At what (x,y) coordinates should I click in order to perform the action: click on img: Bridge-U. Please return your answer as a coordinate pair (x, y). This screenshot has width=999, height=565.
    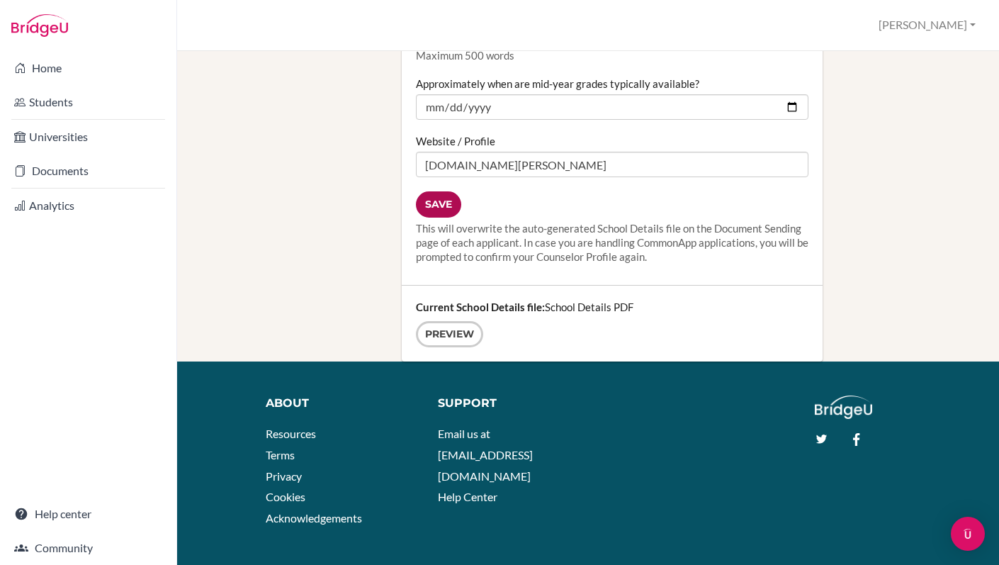
    Looking at the image, I should click on (40, 26).